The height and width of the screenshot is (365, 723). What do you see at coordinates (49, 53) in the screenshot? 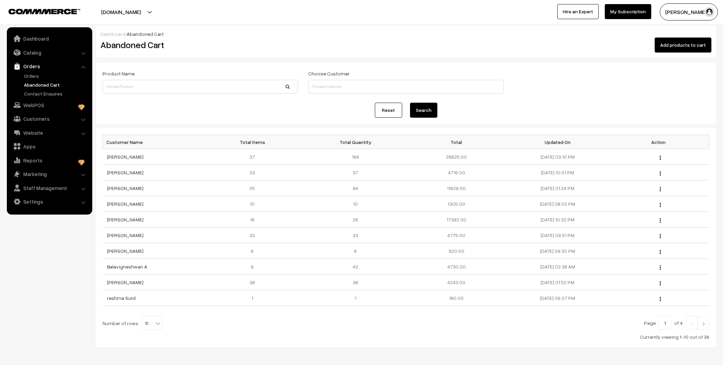
I see `a: Catalog` at bounding box center [49, 53].